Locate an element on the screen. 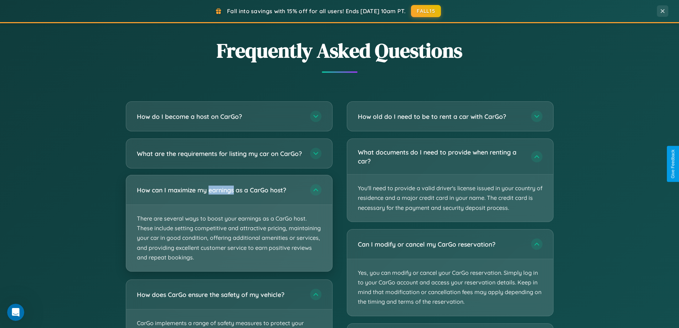 Image resolution: width=679 pixels, height=328 pixels. p: There are several ways to boost your earnings as a CarGo host. These include setting competitive ... is located at coordinates (229, 238).